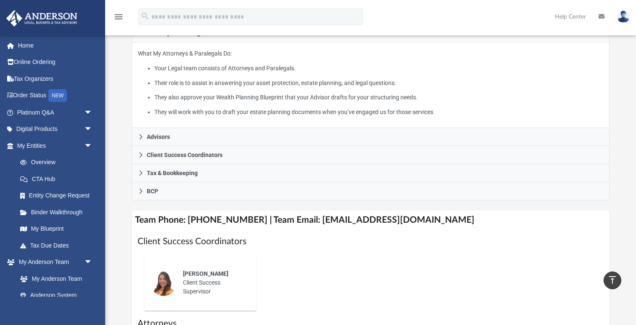 The height and width of the screenshot is (325, 636). What do you see at coordinates (56, 295) in the screenshot?
I see `a: Anderson System` at bounding box center [56, 295].